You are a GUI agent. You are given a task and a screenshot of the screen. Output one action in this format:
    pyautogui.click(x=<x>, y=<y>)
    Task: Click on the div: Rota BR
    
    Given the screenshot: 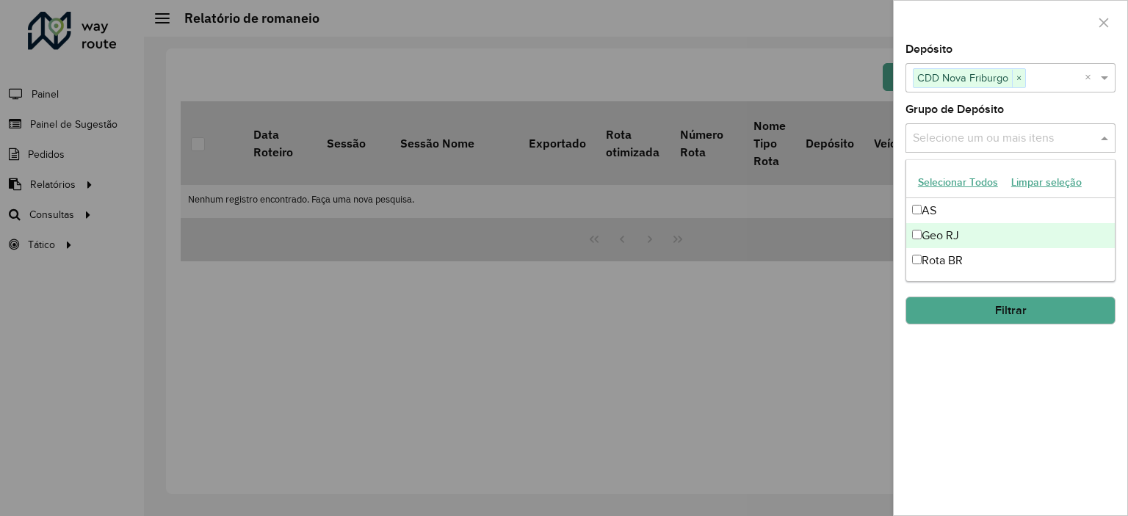 What is the action you would take?
    pyautogui.click(x=1010, y=261)
    